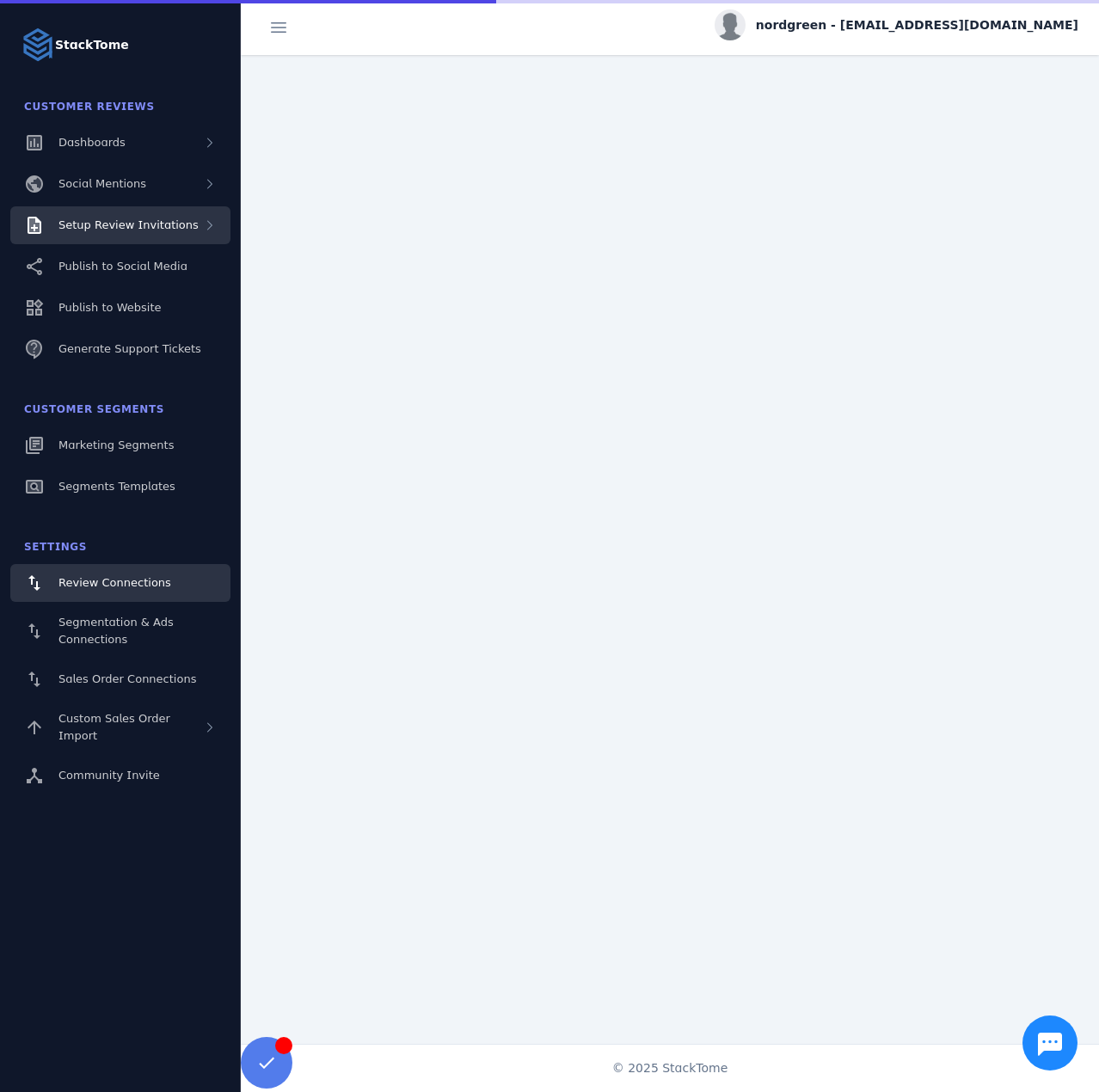 Image resolution: width=1099 pixels, height=1092 pixels. Describe the element at coordinates (121, 349) in the screenshot. I see `a: Generate Support Tickets` at that location.